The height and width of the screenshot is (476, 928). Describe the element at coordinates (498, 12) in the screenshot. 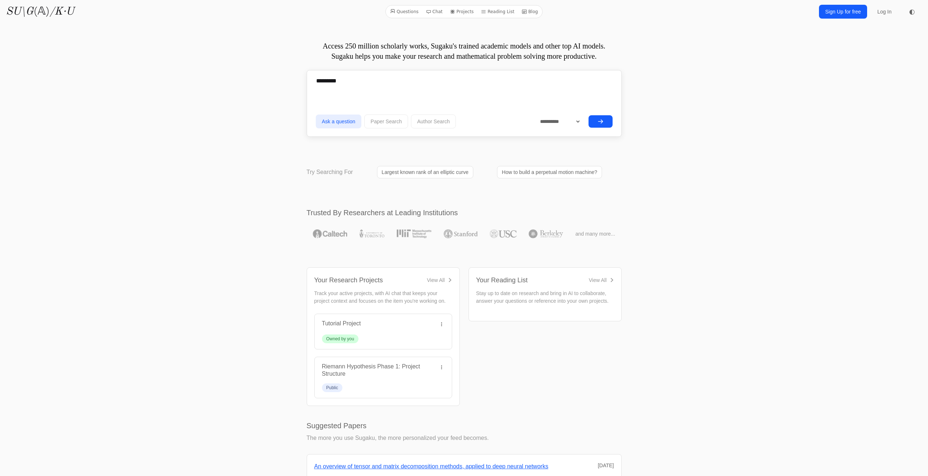

I see `a: Reading List` at that location.